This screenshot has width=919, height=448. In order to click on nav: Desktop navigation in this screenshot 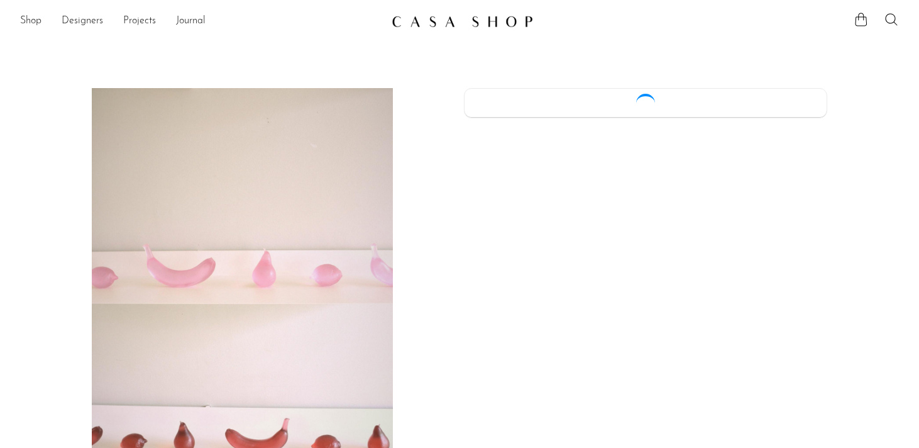, I will do `click(201, 21)`.